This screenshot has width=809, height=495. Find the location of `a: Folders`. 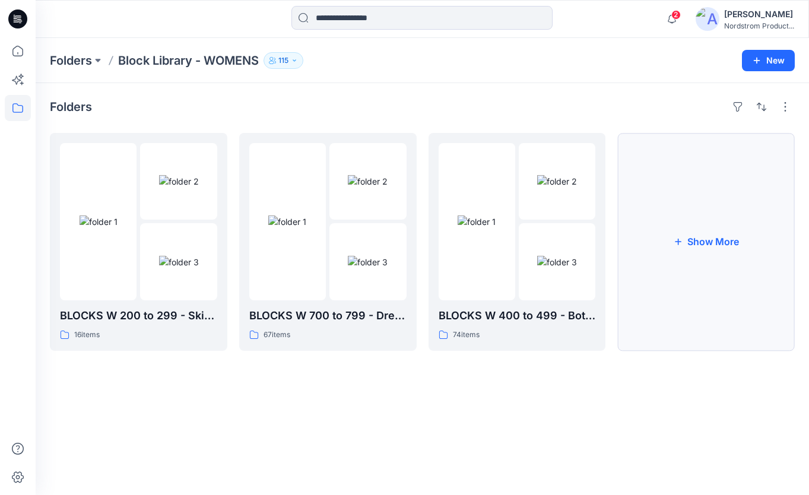

a: Folders is located at coordinates (71, 61).